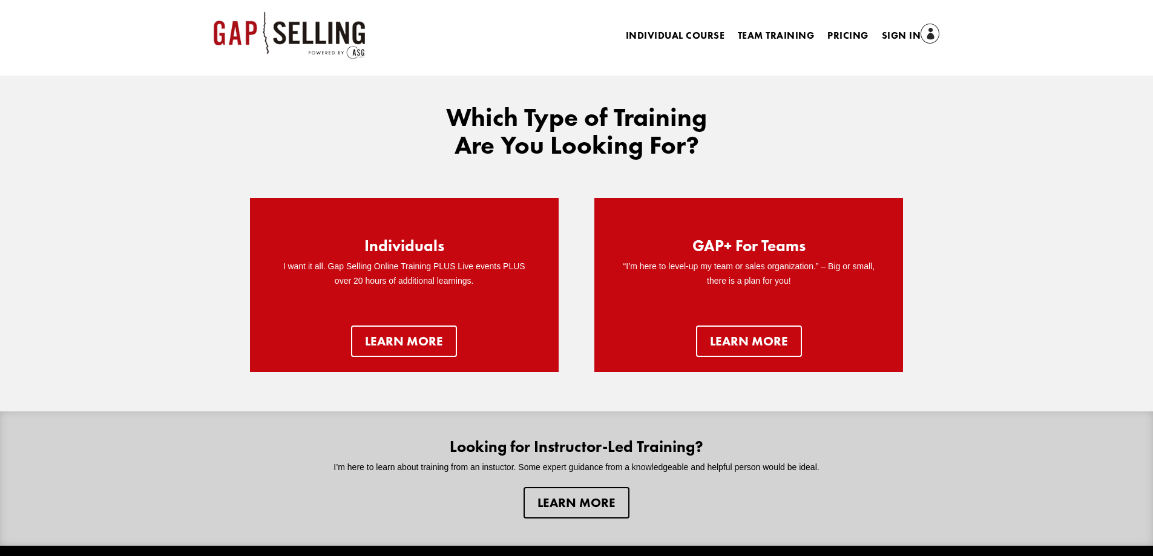 The width and height of the screenshot is (1153, 556). Describe the element at coordinates (577, 450) in the screenshot. I see `h2: Looking for Instructor-Led Training?` at that location.